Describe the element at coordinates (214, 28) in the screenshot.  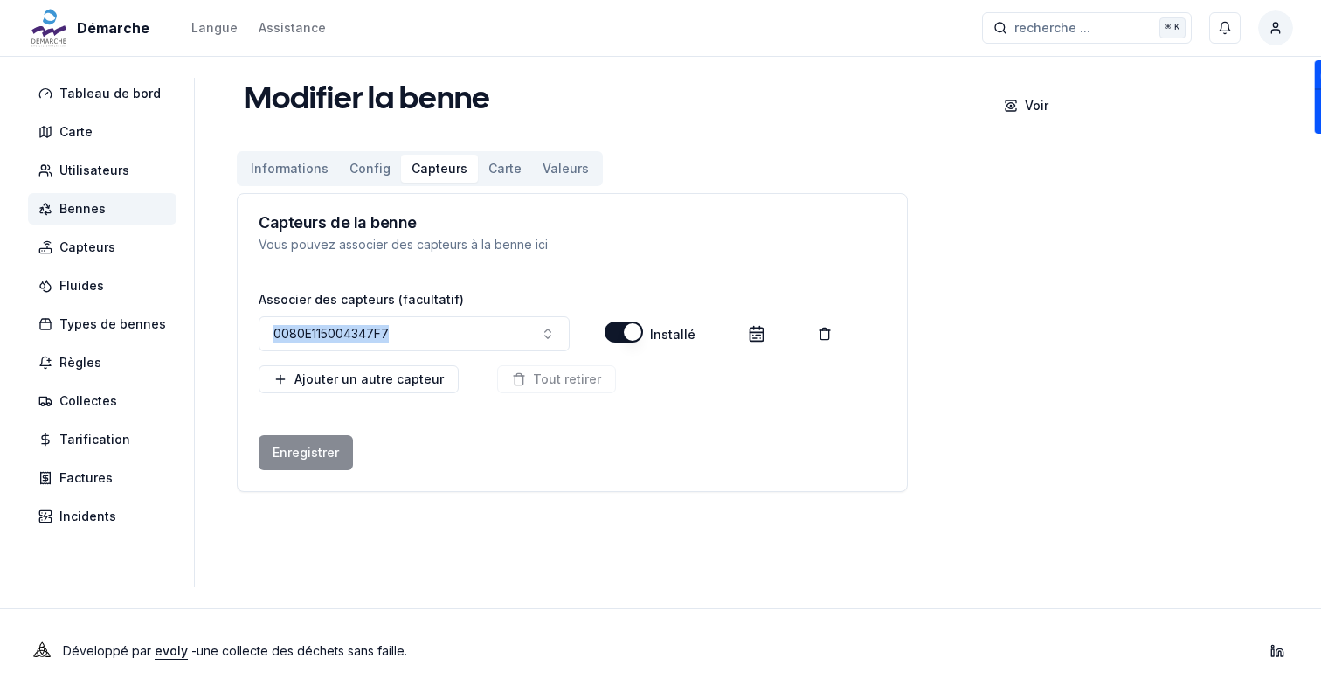
I see `button: Langue` at that location.